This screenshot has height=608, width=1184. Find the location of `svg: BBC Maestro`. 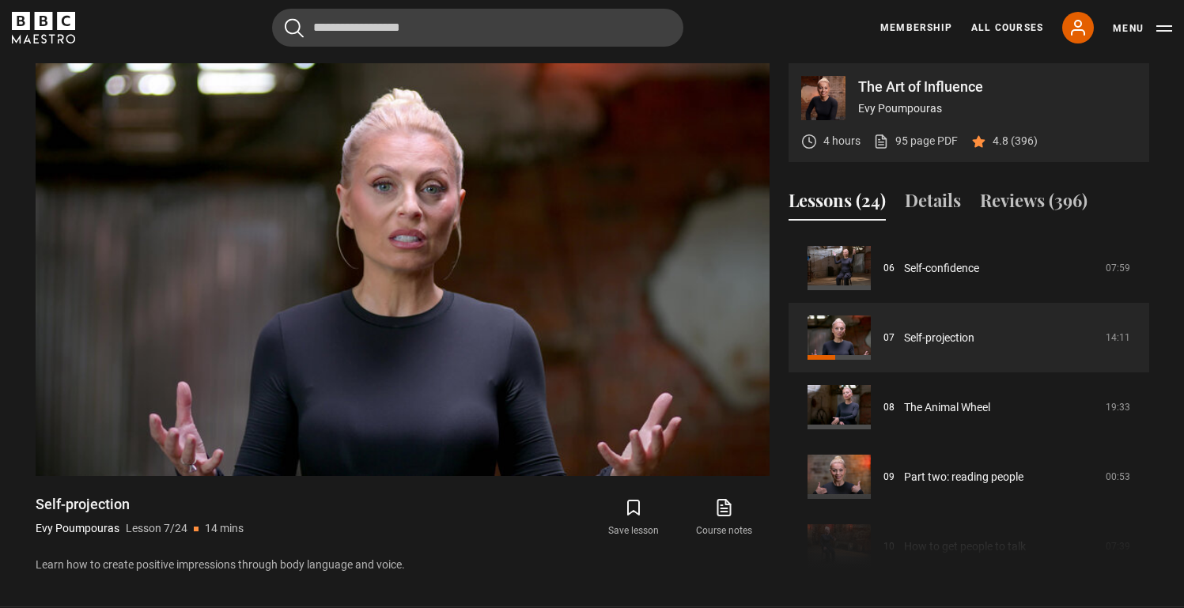

svg: BBC Maestro is located at coordinates (43, 28).